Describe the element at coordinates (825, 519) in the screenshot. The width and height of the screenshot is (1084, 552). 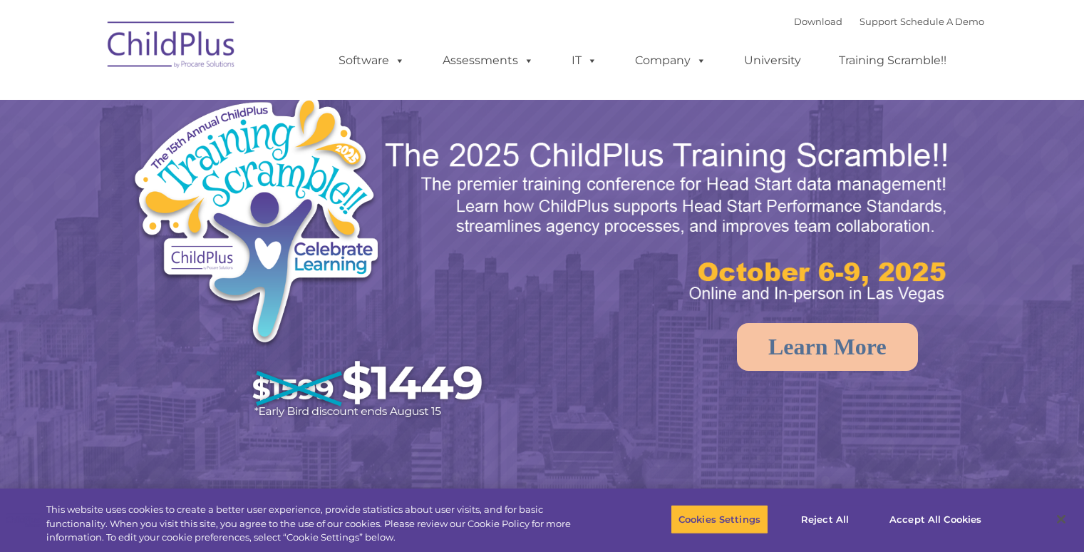
I see `button: Reject All` at that location.